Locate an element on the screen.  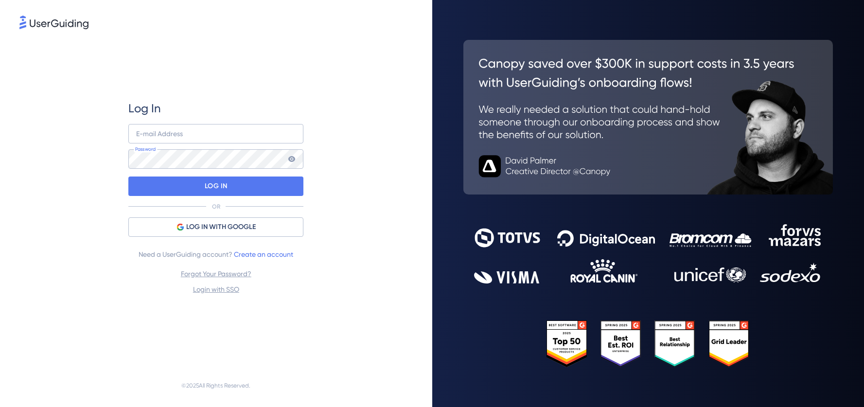
a: Forgot Your Password? is located at coordinates (216, 274).